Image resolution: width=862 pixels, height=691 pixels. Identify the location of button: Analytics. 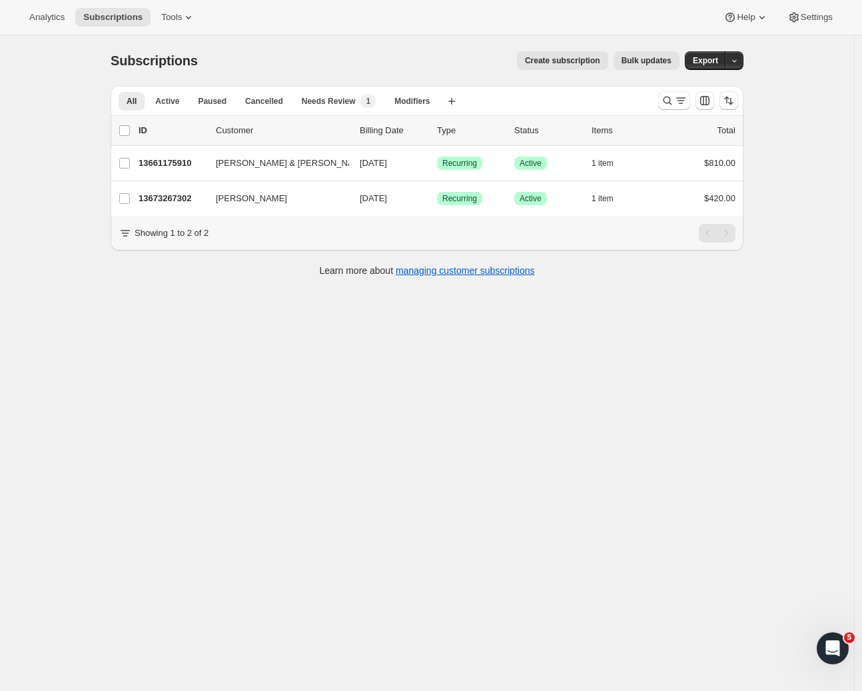
(47, 17).